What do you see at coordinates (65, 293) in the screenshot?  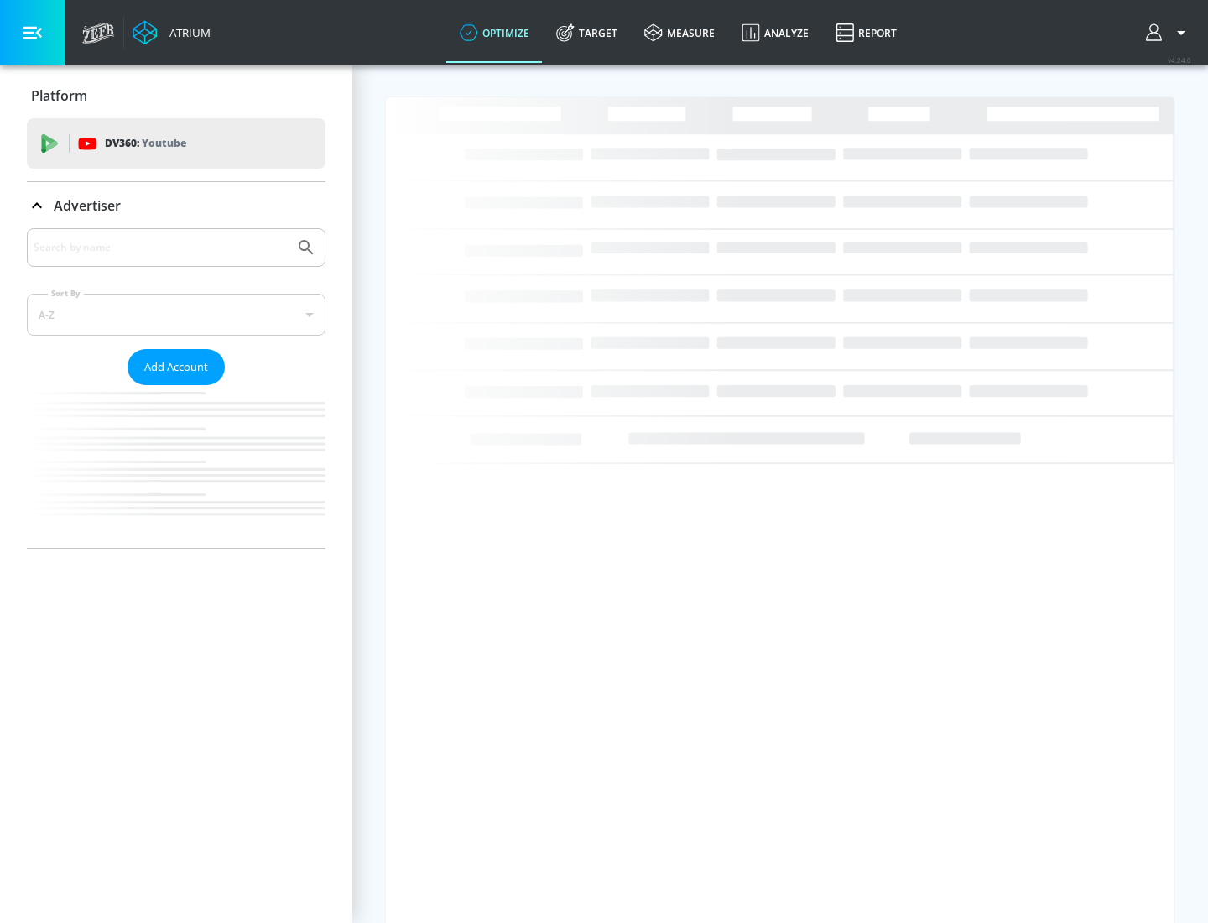 I see `label: Sort By` at bounding box center [65, 293].